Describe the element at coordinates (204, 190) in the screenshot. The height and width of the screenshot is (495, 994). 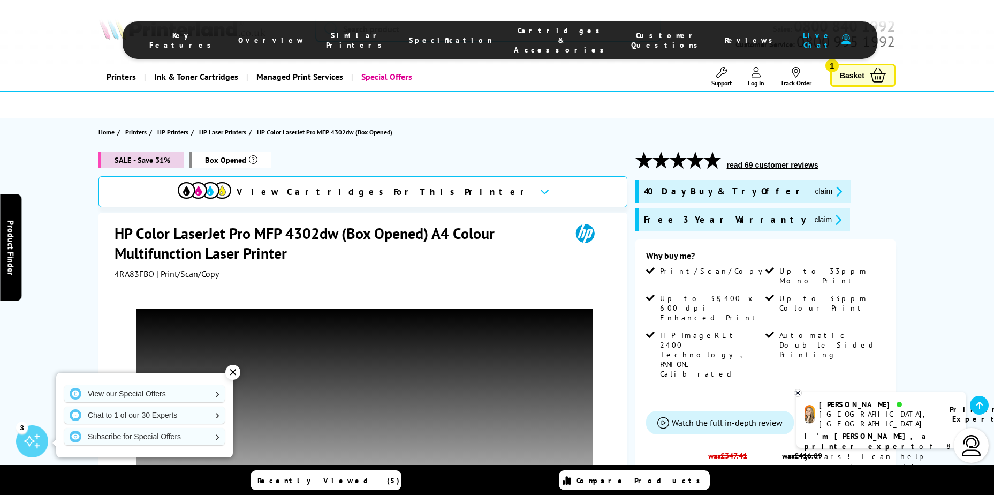
I see `img: cmyk-icon.svg` at that location.